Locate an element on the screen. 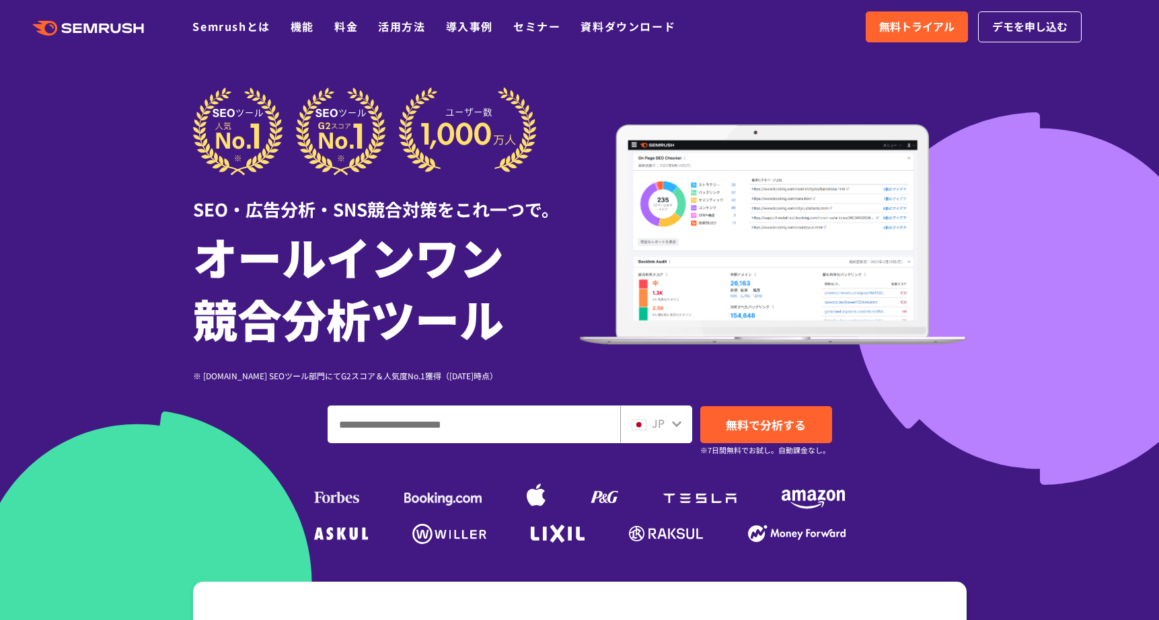  a: デモを申し込む is located at coordinates (1030, 27).